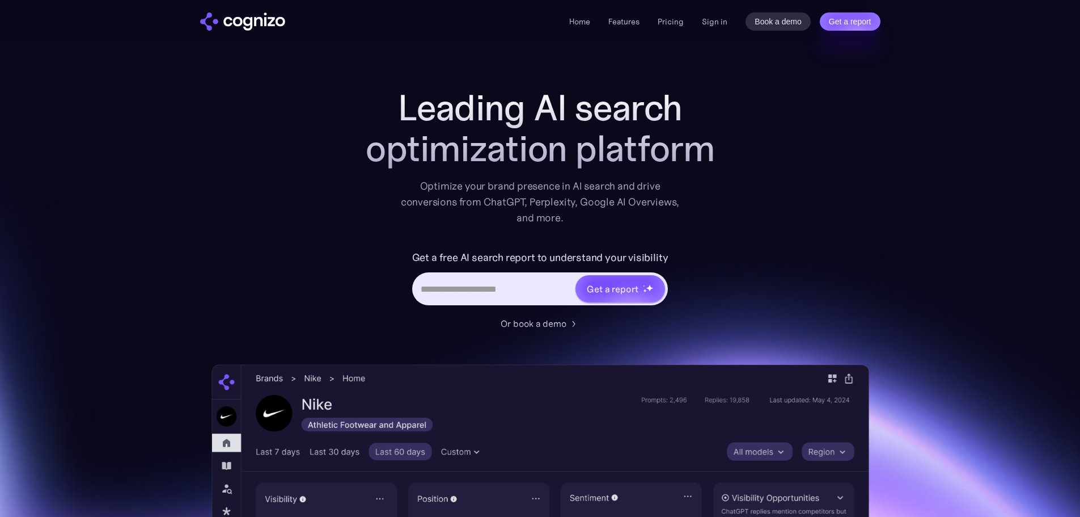 Image resolution: width=1080 pixels, height=517 pixels. What do you see at coordinates (540, 280) in the screenshot?
I see `form: Hero URL Input Form` at bounding box center [540, 280].